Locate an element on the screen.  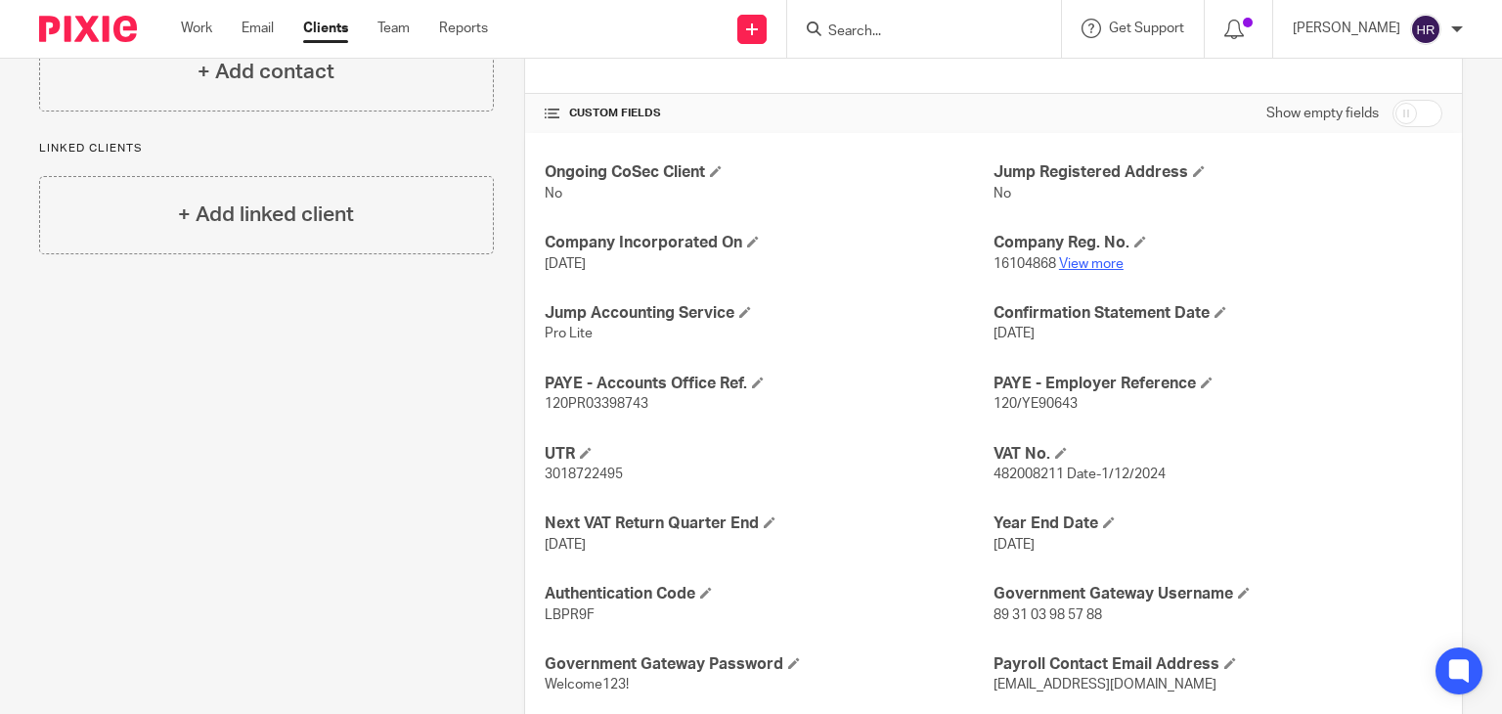
h4: Jump Registered Address is located at coordinates (1217, 172).